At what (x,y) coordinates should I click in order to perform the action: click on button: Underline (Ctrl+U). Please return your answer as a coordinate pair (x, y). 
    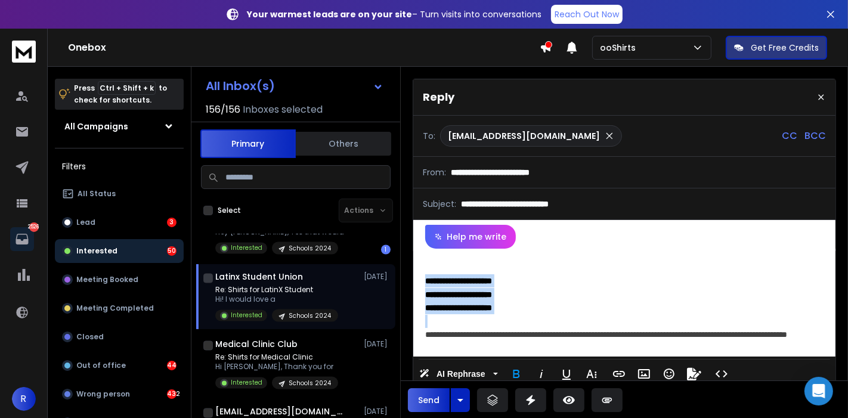
    Looking at the image, I should click on (566, 374).